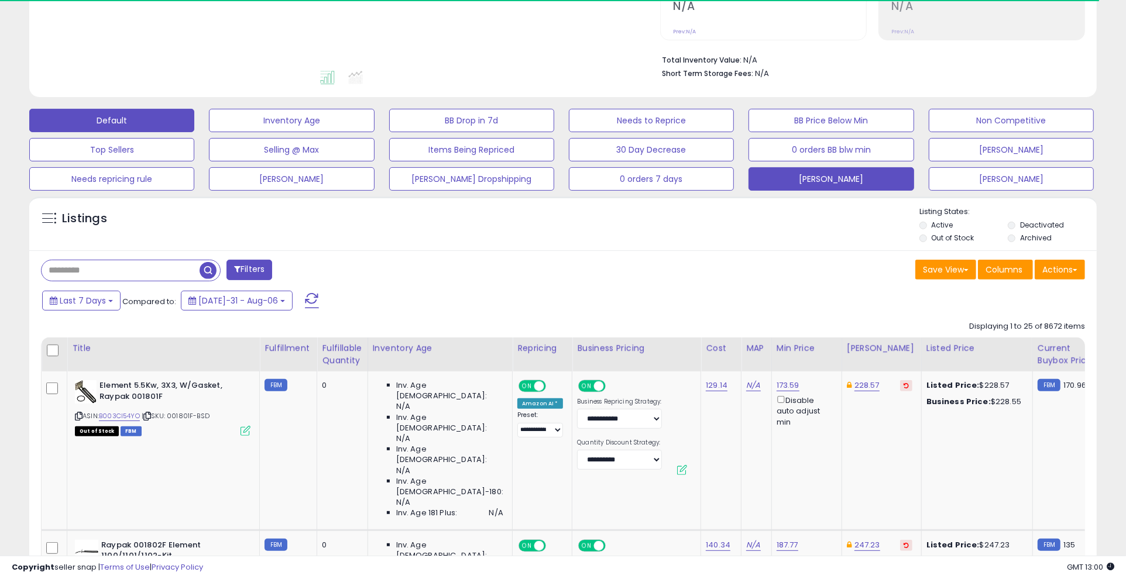  Describe the element at coordinates (651, 150) in the screenshot. I see `button: 30 Day Decrease` at that location.